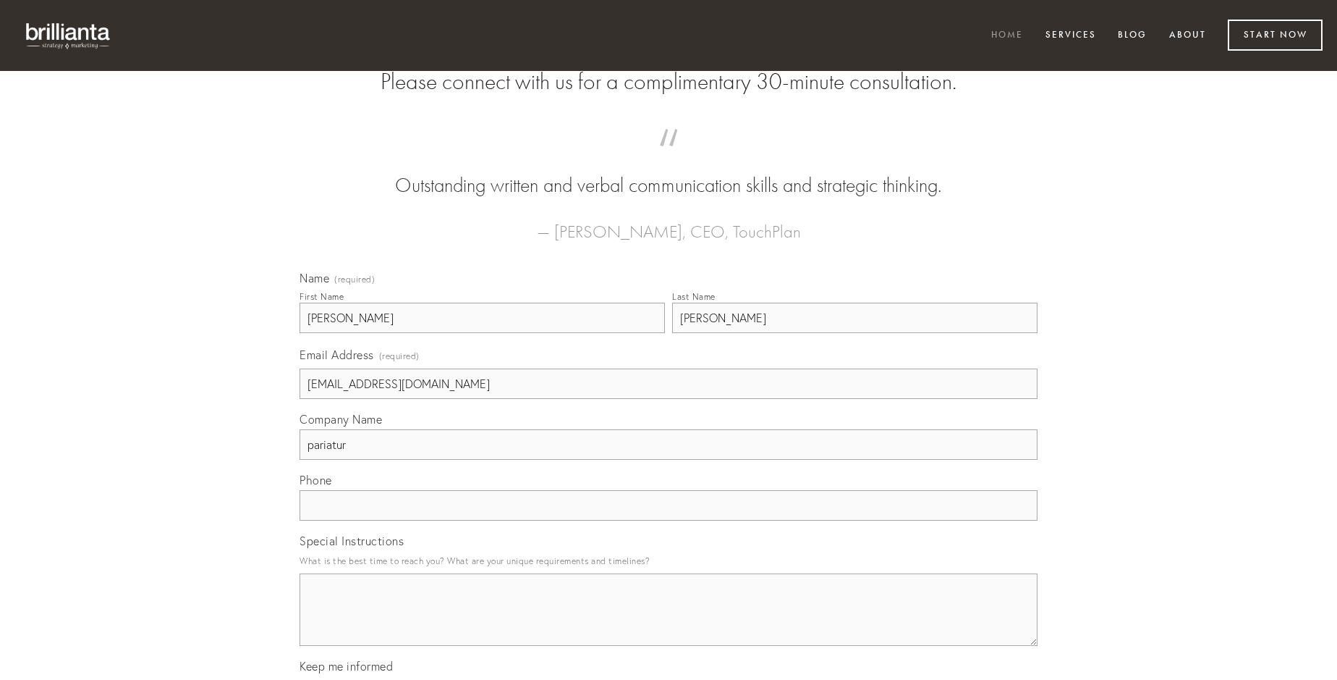 The height and width of the screenshot is (680, 1337). Describe the element at coordinates (321, 296) in the screenshot. I see `div: First Name` at that location.